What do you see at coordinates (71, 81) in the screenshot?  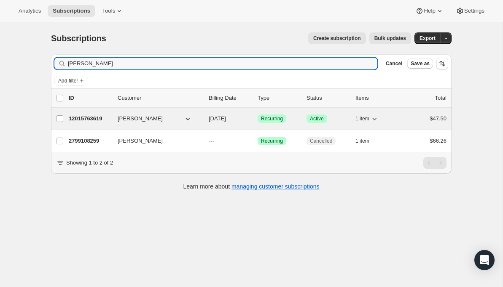 I see `button: Add filter` at bounding box center [71, 81].